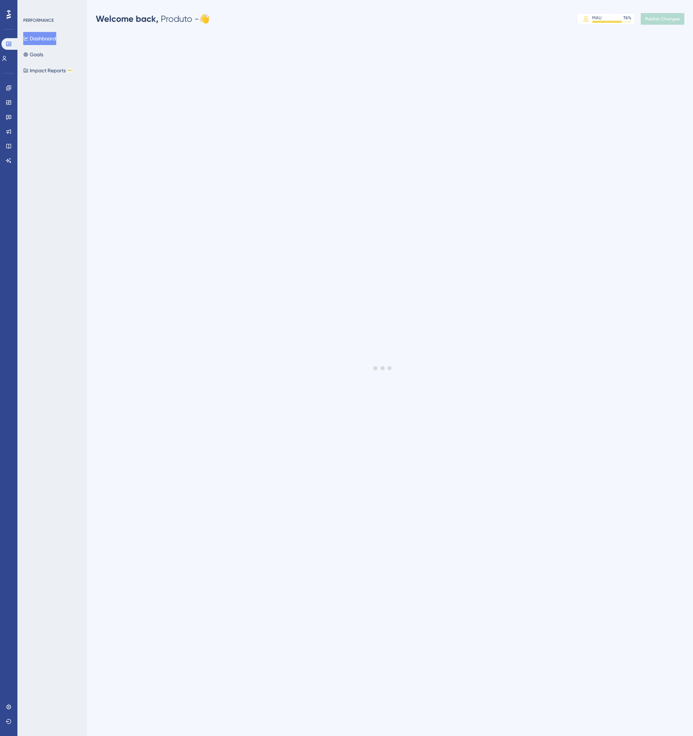 The height and width of the screenshot is (736, 693). What do you see at coordinates (33, 54) in the screenshot?
I see `button: Goals` at bounding box center [33, 54].